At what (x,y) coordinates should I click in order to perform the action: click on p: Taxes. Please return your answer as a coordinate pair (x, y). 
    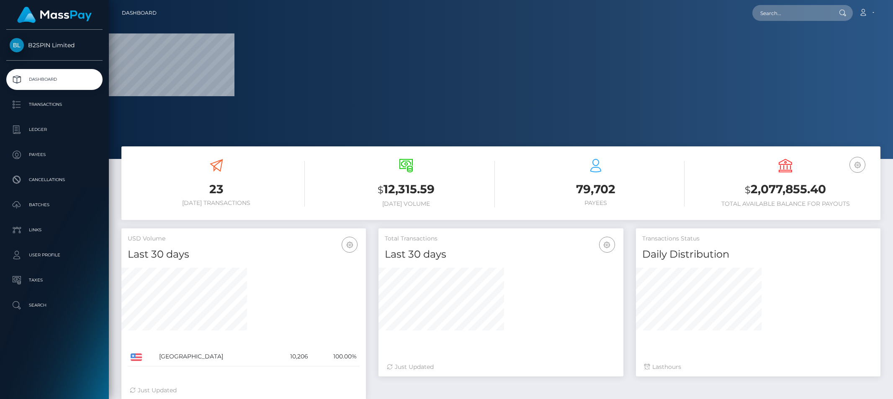
    Looking at the image, I should click on (54, 280).